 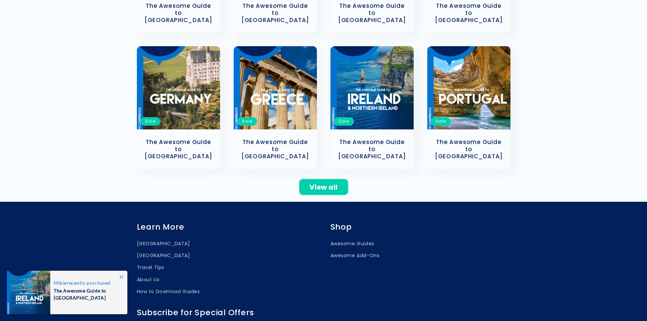 I want to click on span: recently purchased, so click(x=87, y=283).